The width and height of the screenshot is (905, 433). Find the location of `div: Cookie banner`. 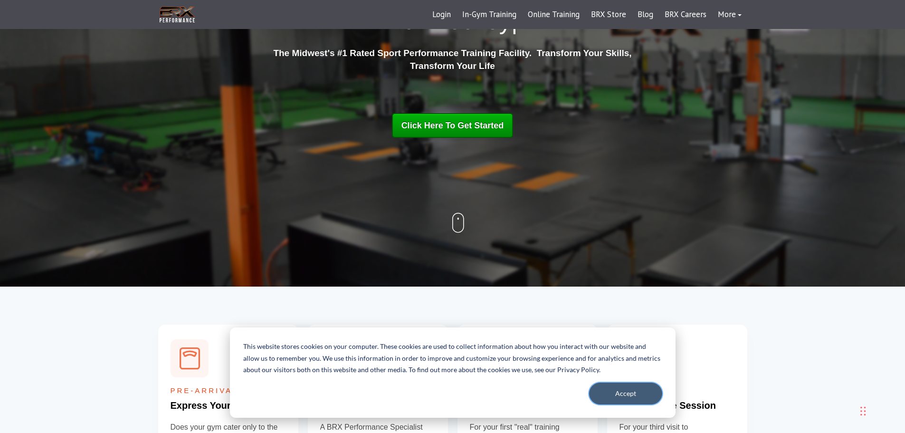

div: Cookie banner is located at coordinates (453, 372).